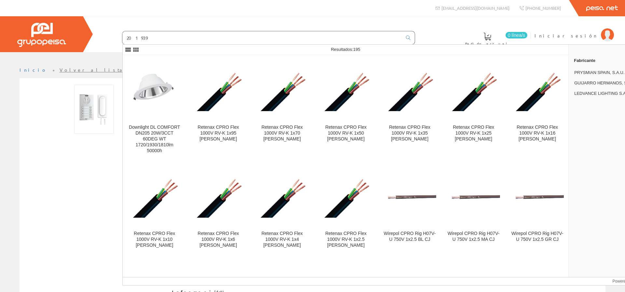 The width and height of the screenshot is (625, 292). What do you see at coordinates (409, 208) in the screenshot?
I see `a: Wirepol CPRO Rig H07V-U 750V 1x2.5 BL CJ Wirepol CPRO Rig H07V-U 750V 1x2.5 BL CJ` at bounding box center [409, 208].